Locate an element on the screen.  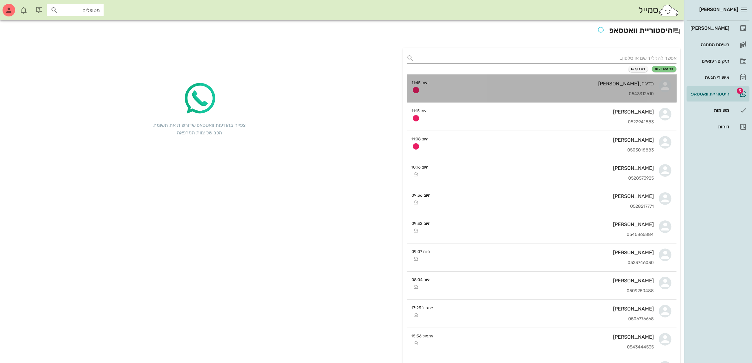
small: היום 09:32 is located at coordinates (422, 223).